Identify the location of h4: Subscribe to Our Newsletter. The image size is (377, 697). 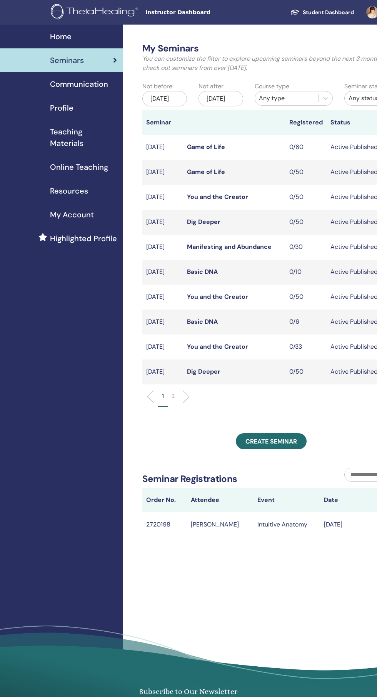
(188, 692).